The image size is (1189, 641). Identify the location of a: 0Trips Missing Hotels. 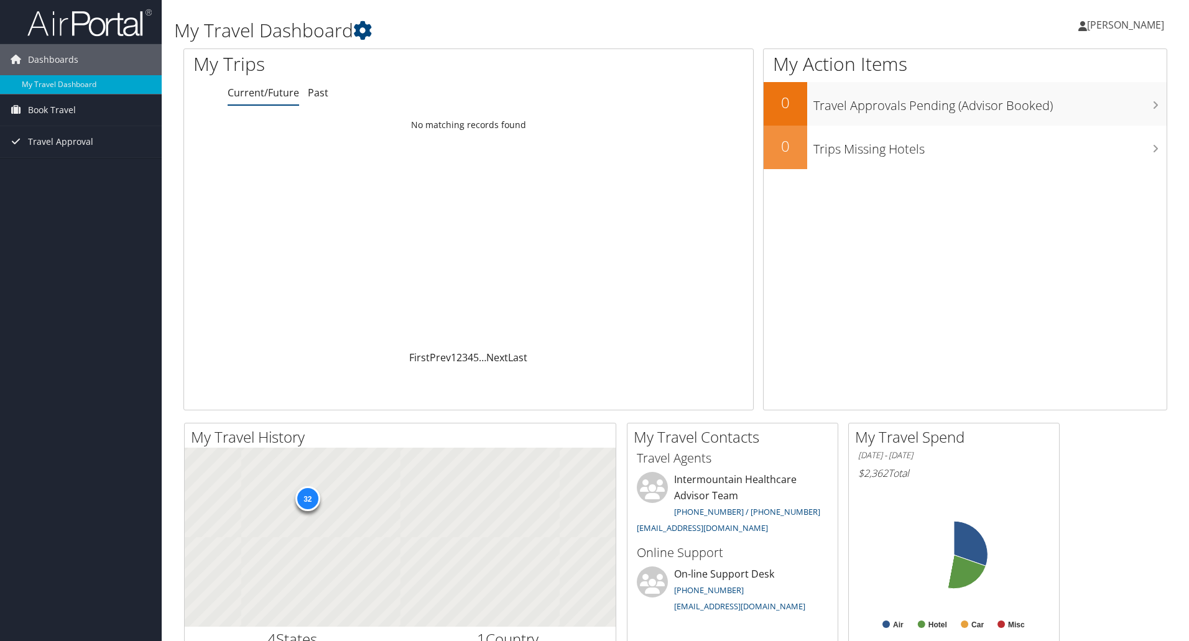
(965, 147).